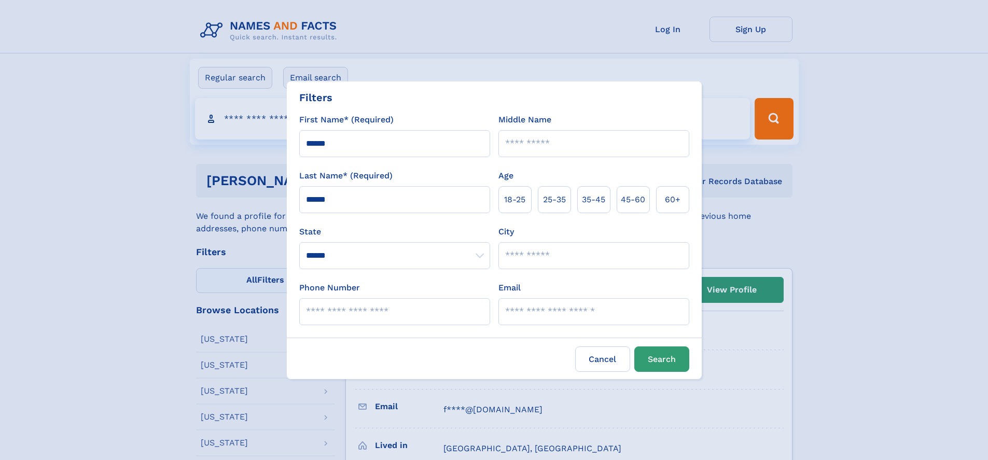 The image size is (988, 460). What do you see at coordinates (554, 200) in the screenshot?
I see `span: 25‑35` at bounding box center [554, 200].